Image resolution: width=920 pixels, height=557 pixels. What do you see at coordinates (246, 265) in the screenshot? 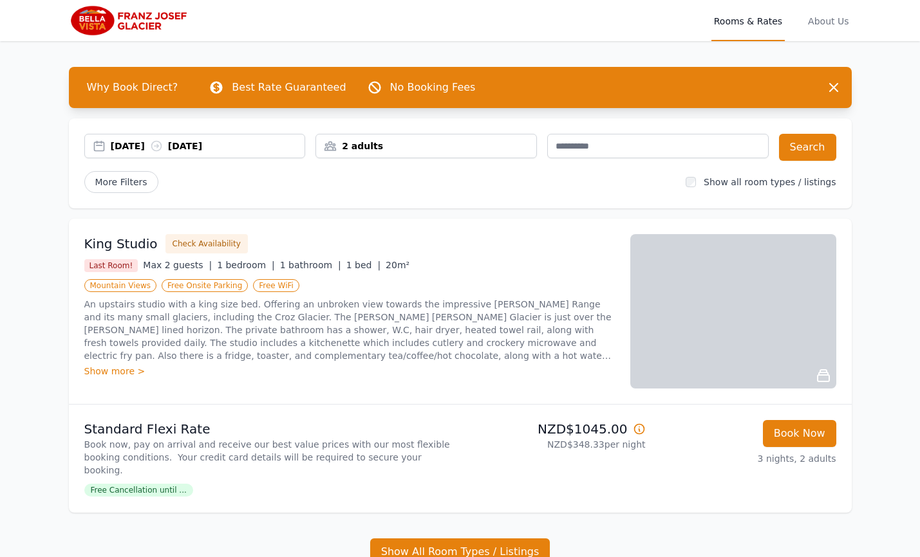
I see `span: 1 bedroom |` at bounding box center [246, 265].